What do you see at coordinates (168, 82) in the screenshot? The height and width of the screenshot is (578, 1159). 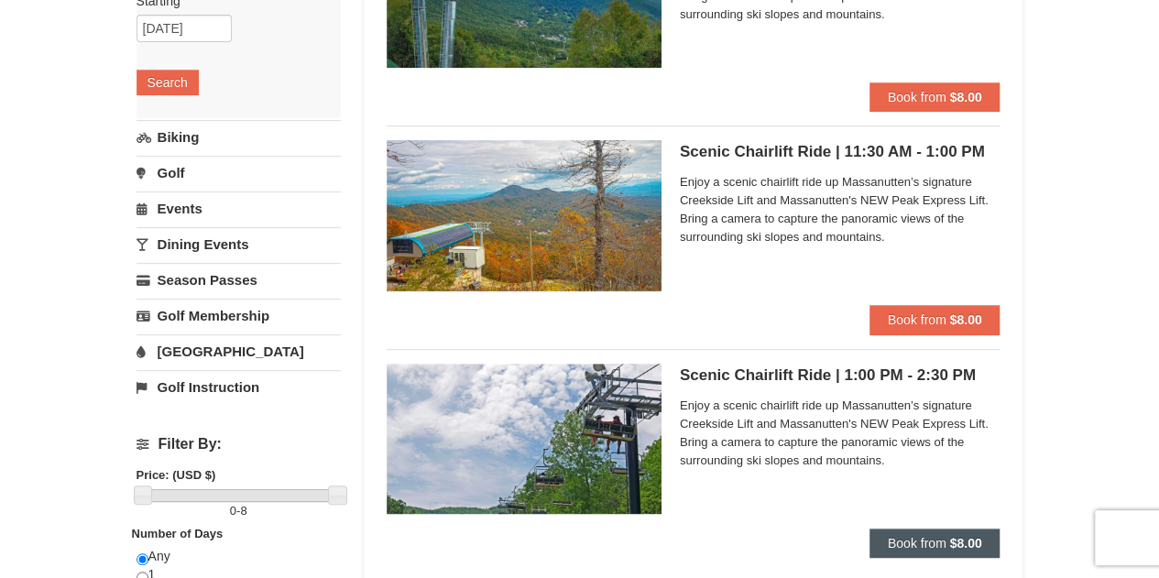 I see `button: Search` at bounding box center [168, 82].